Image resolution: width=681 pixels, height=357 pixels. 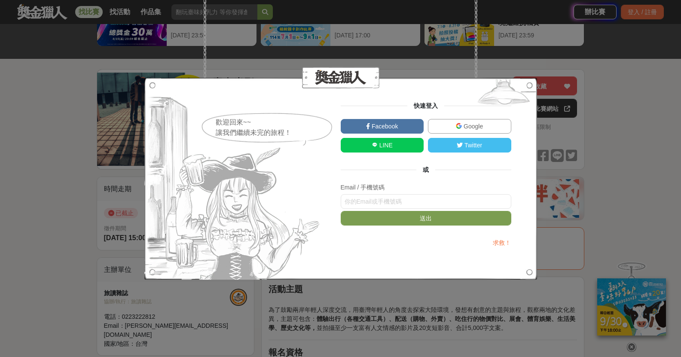 What do you see at coordinates (426, 106) in the screenshot?
I see `span: 快速登入` at bounding box center [426, 106].